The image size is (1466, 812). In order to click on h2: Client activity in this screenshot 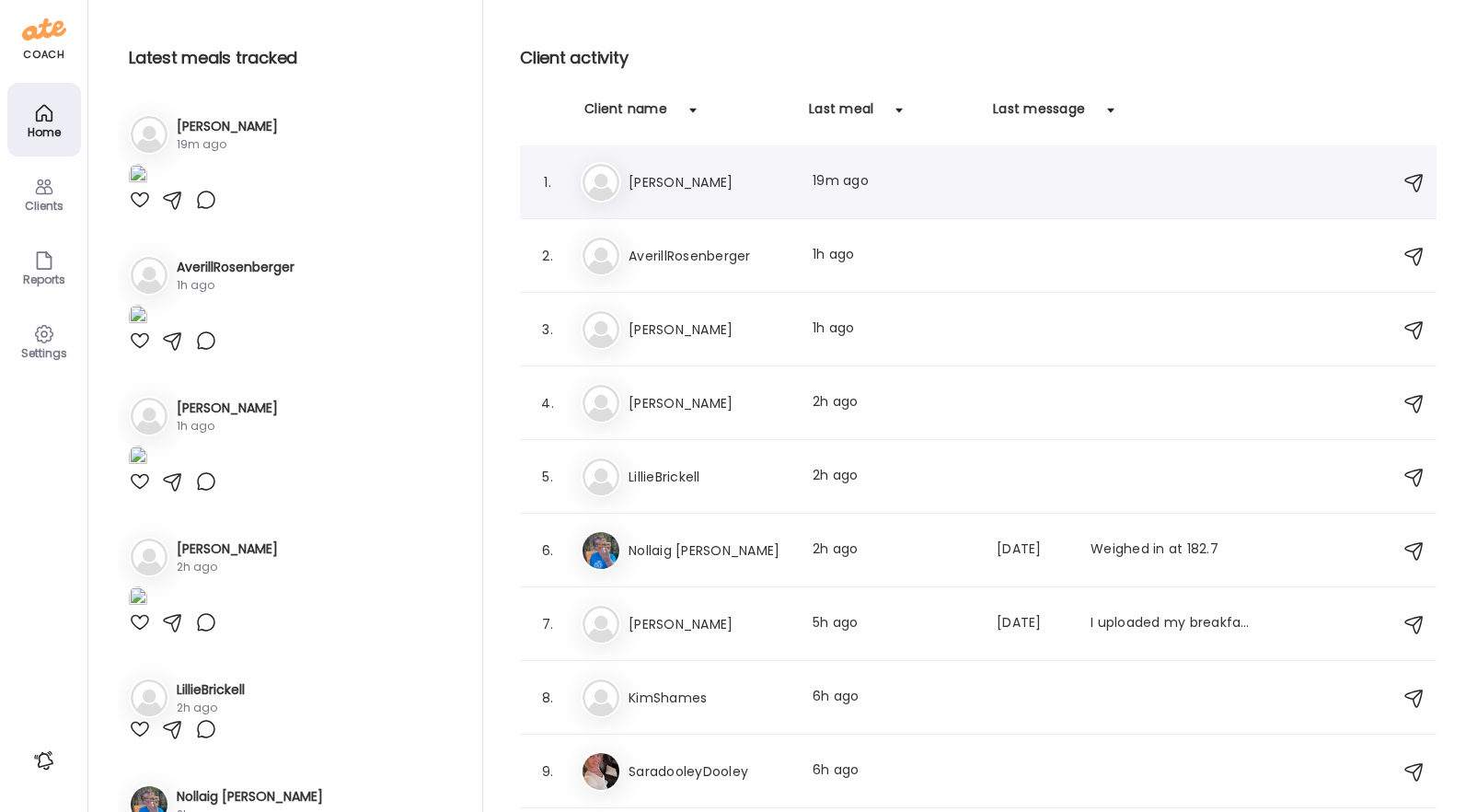, I will do `click(978, 58)`.